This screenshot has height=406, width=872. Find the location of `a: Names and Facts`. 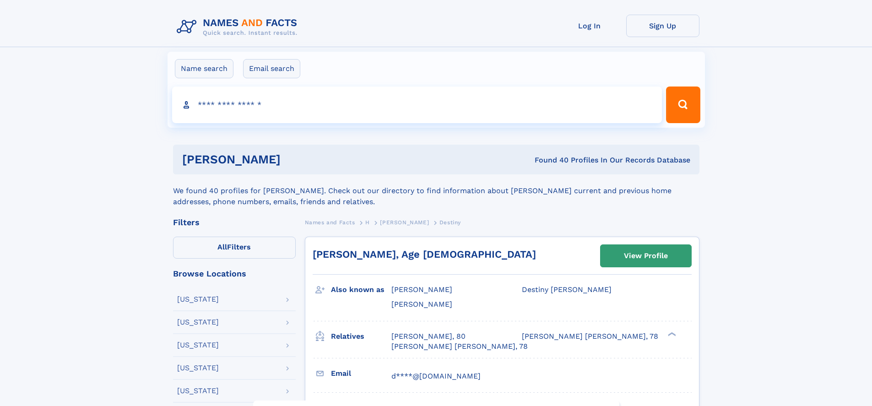

a: Names and Facts is located at coordinates (330, 222).